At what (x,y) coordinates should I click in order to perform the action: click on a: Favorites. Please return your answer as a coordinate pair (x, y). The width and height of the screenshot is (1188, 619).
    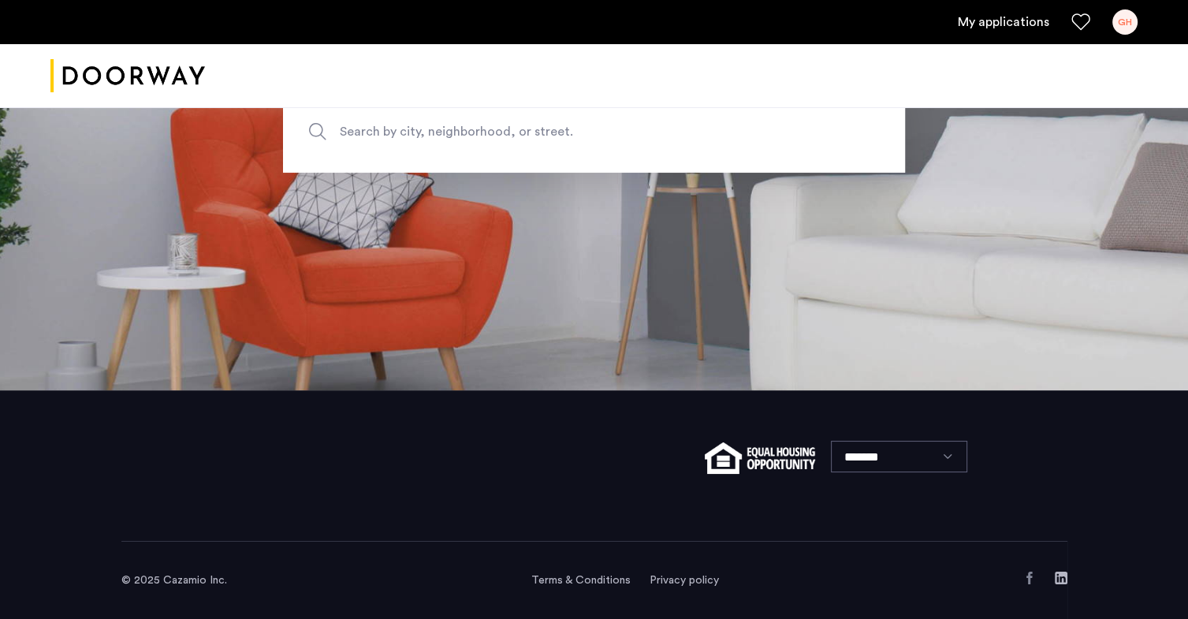
    Looking at the image, I should click on (1081, 22).